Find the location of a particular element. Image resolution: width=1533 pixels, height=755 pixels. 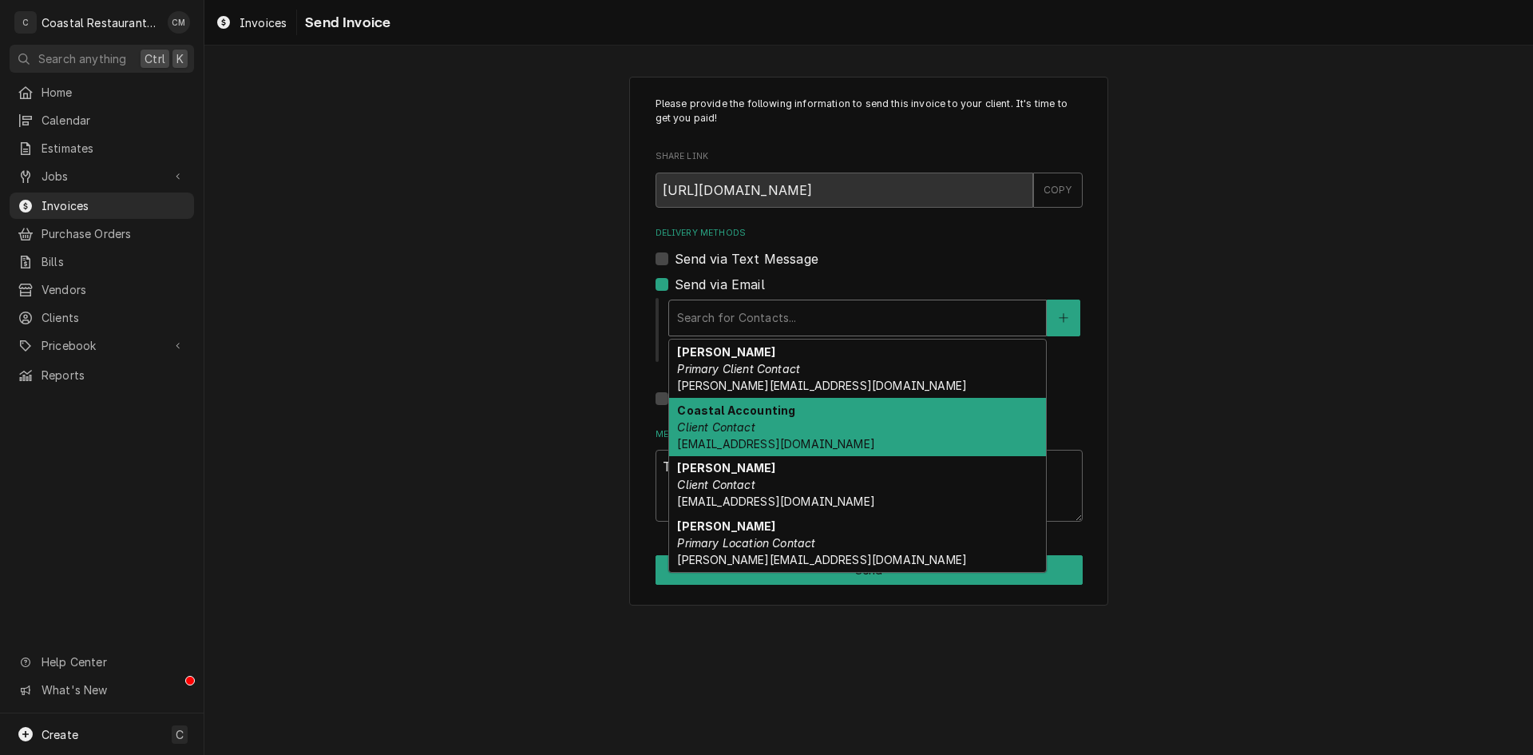

svg: Create New Contact is located at coordinates (1064, 318).